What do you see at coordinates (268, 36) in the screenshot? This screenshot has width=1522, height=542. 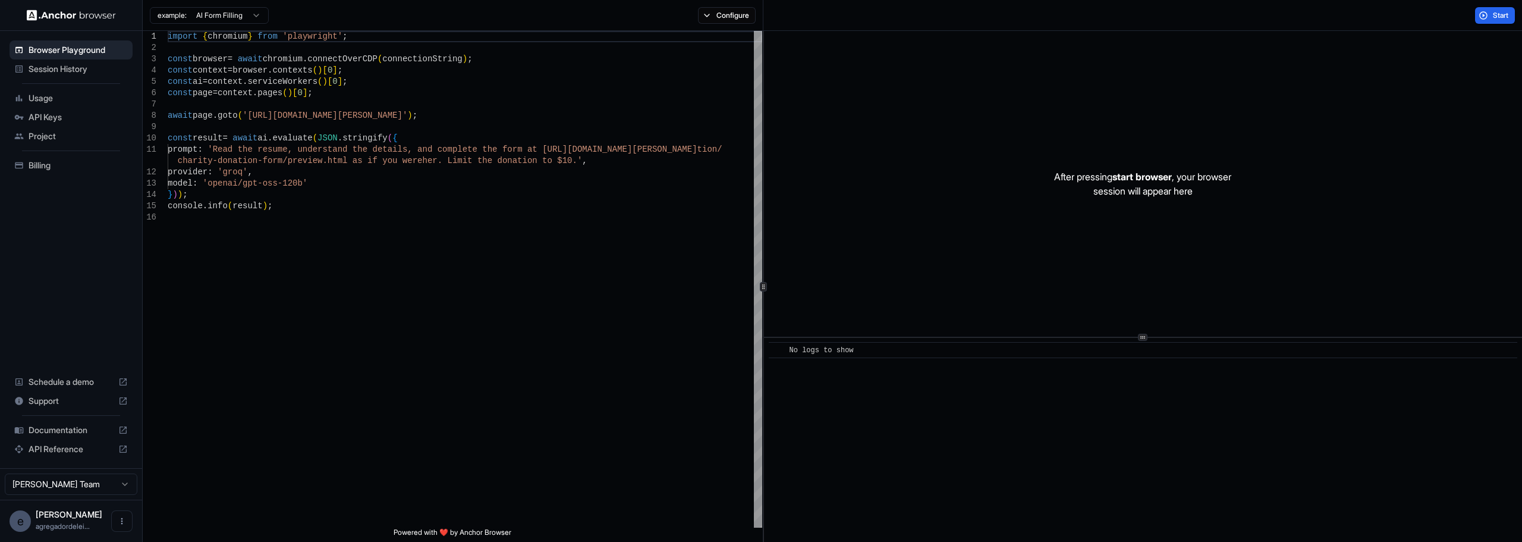 I see `span: from` at bounding box center [268, 36].